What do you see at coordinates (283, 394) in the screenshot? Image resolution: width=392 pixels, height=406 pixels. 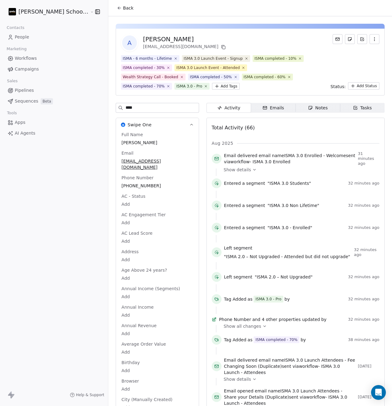 I see `span: ISMA 3.0 Launch Attendees - Share your Details (Duplicate)` at bounding box center [283, 394].